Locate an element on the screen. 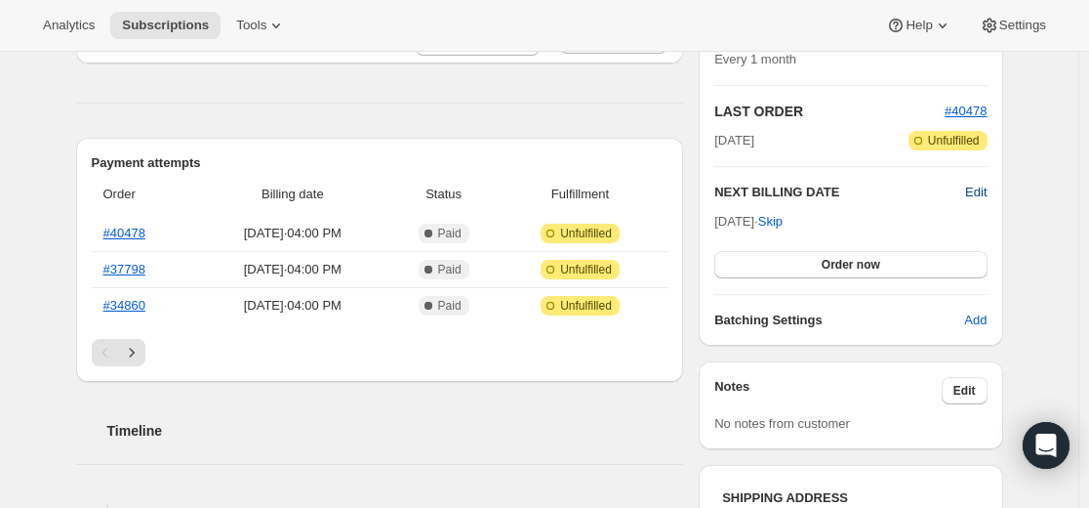  span: Every 1 month is located at coordinates (755, 59).